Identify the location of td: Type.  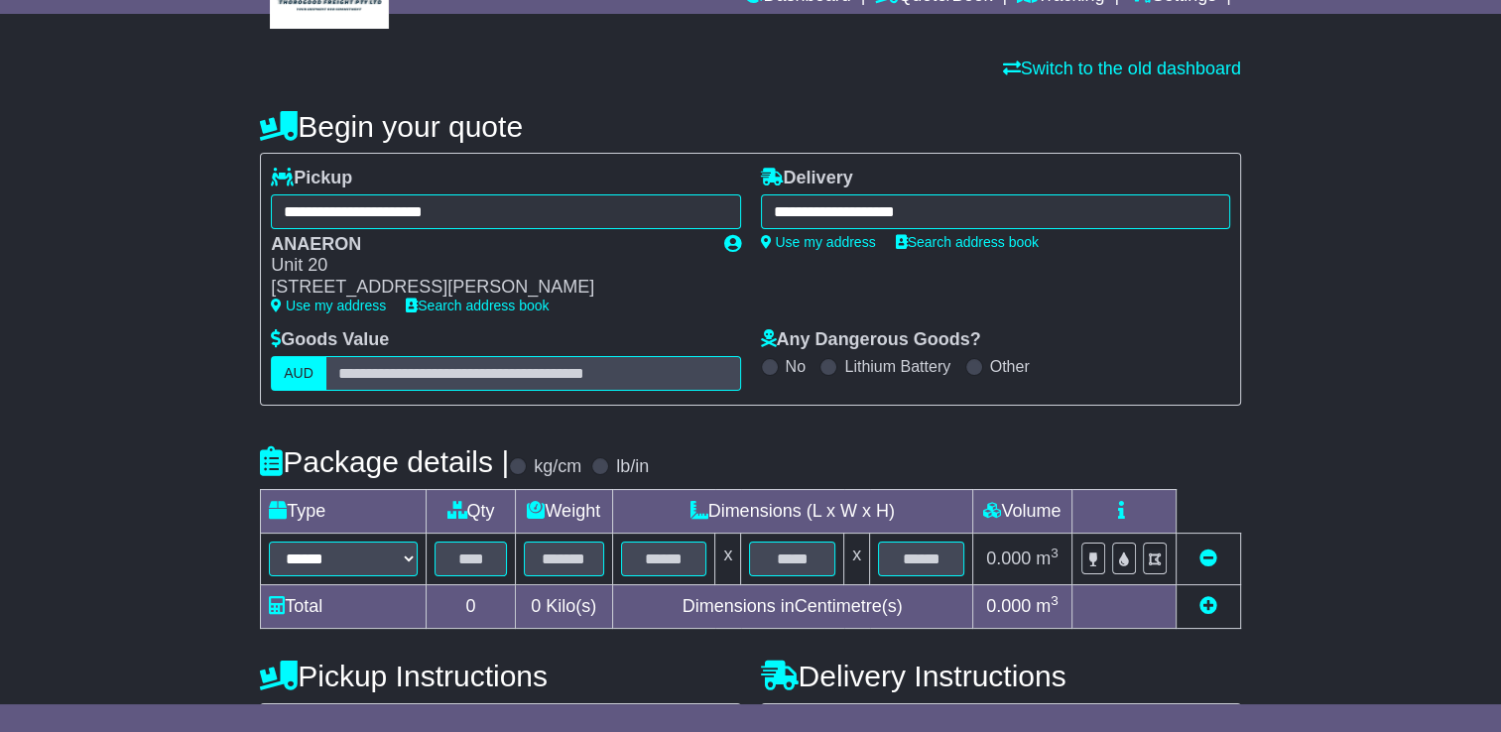
(343, 511).